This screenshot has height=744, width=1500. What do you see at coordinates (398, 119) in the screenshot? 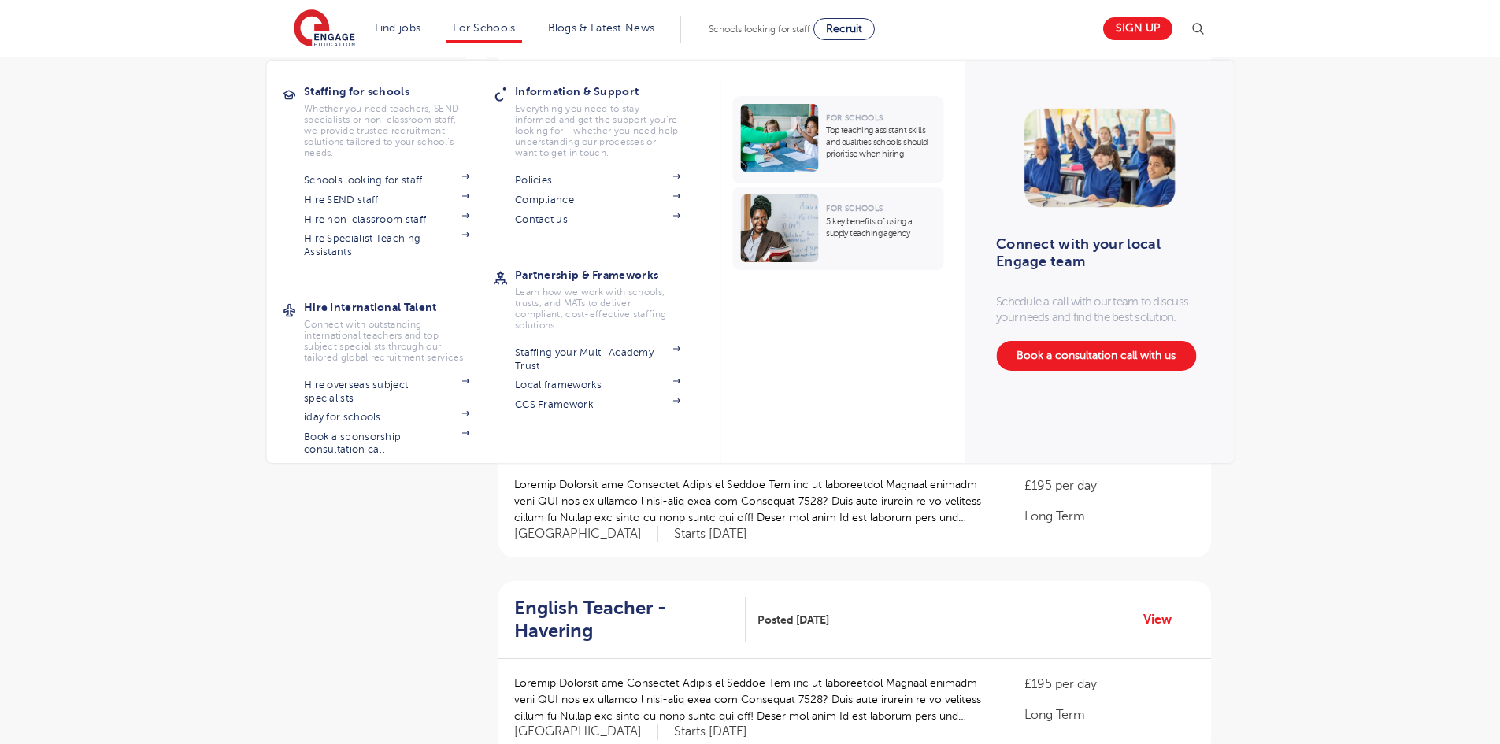
I see `a: Staffing for schoolsWhether you need teachers, SEND specialists or non-classroom staff, we provid...` at bounding box center [398, 119].